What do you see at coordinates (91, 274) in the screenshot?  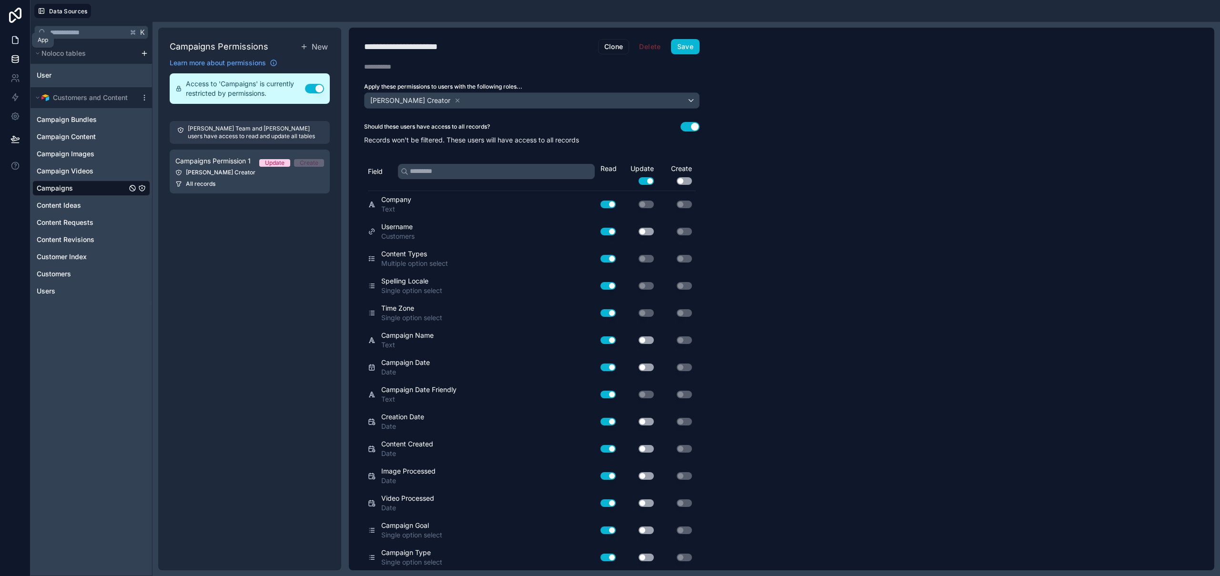 I see `a: Customers` at bounding box center [91, 274].